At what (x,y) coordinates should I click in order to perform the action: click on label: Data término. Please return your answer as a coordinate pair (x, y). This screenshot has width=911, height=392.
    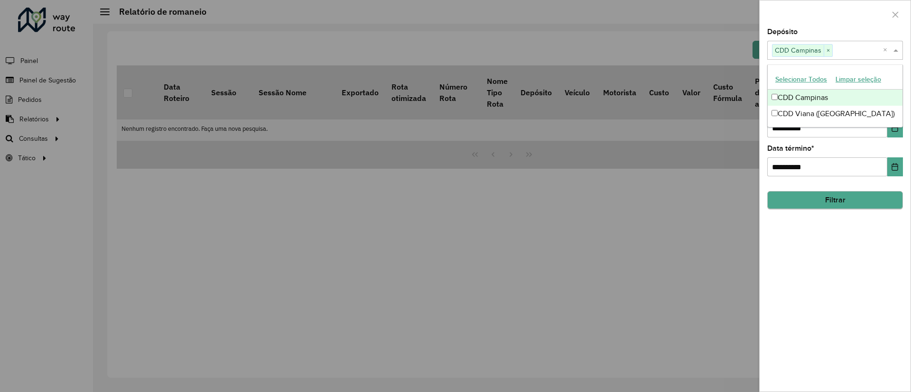
    Looking at the image, I should click on (790, 149).